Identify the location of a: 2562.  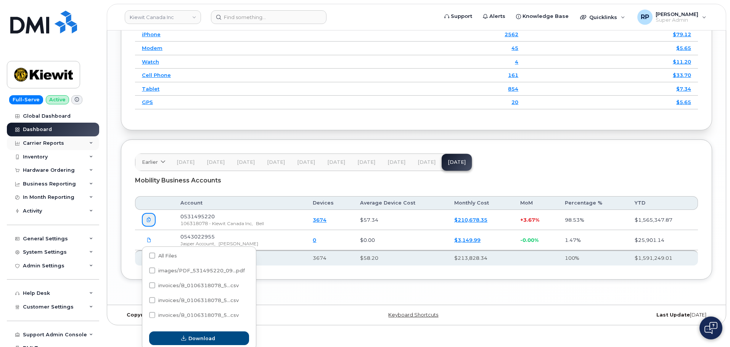
(511, 34).